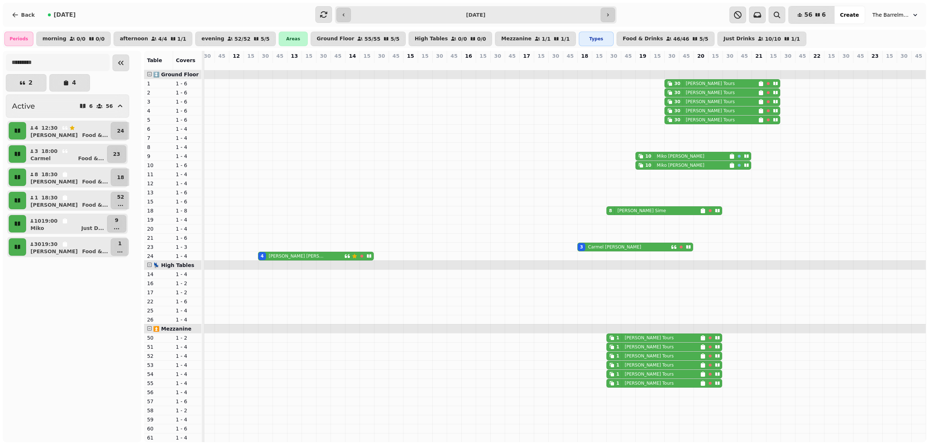 The width and height of the screenshot is (929, 445). What do you see at coordinates (28, 15) in the screenshot?
I see `span: Back` at bounding box center [28, 15].